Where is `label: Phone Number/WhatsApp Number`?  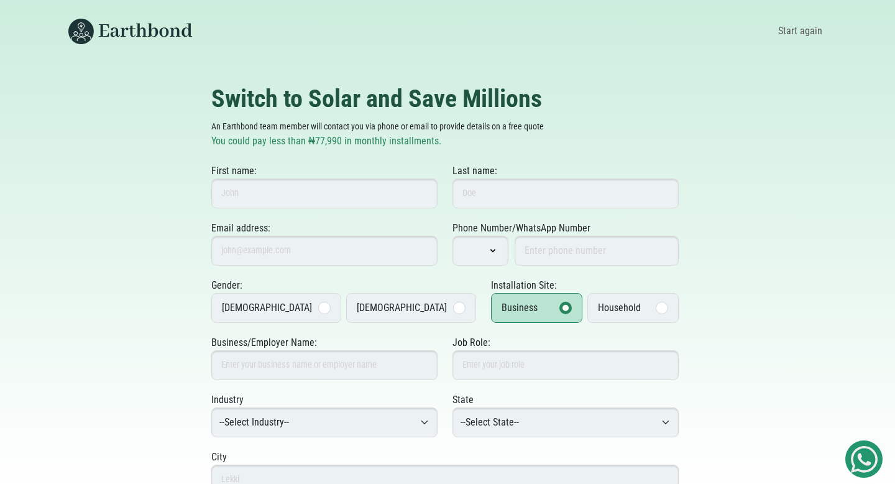
label: Phone Number/WhatsApp Number is located at coordinates (522, 228).